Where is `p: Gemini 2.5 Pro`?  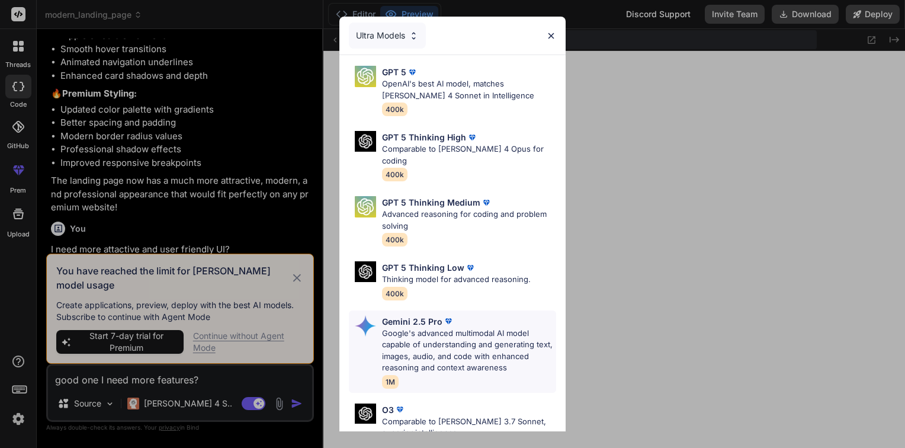
p: Gemini 2.5 Pro is located at coordinates (412, 321).